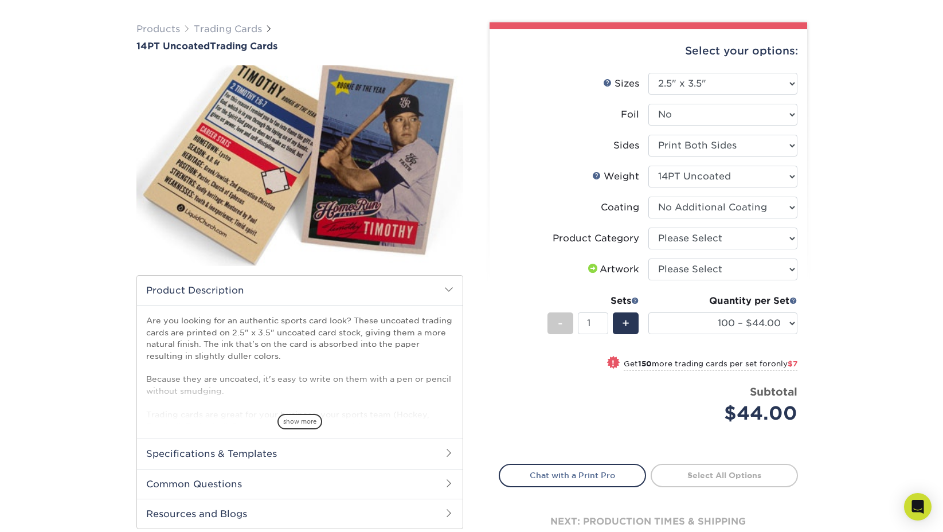 Image resolution: width=943 pixels, height=532 pixels. What do you see at coordinates (645, 363) in the screenshot?
I see `strong: 150` at bounding box center [645, 363].